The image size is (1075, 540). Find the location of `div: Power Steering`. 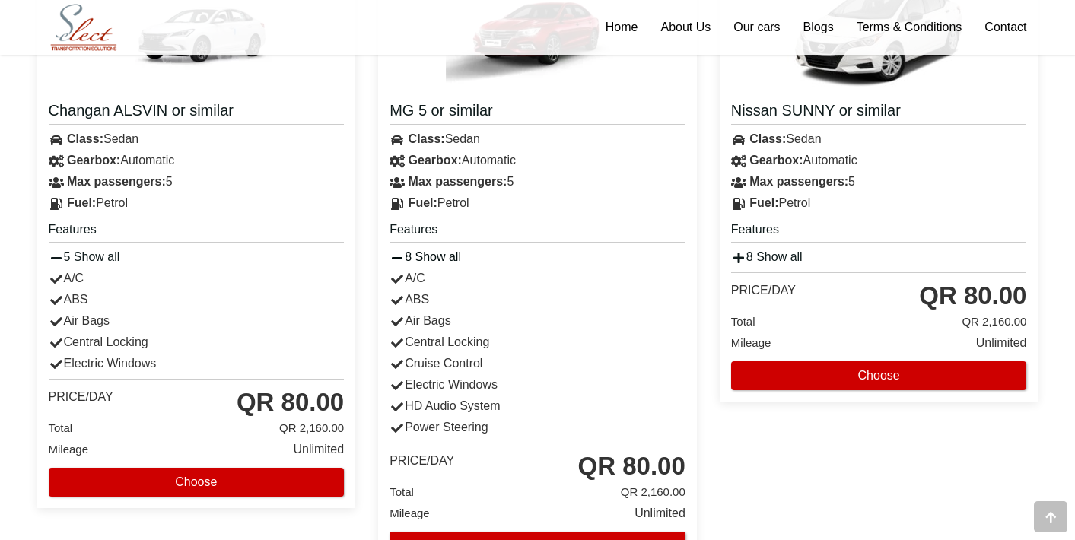

div: Power Steering is located at coordinates (537, 428).